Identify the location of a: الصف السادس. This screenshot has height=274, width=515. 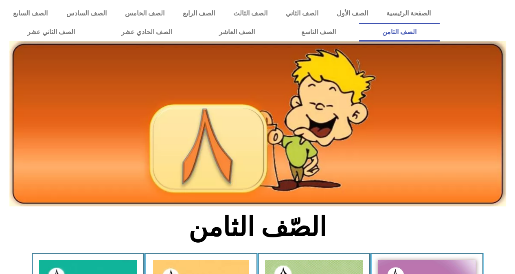
(86, 13).